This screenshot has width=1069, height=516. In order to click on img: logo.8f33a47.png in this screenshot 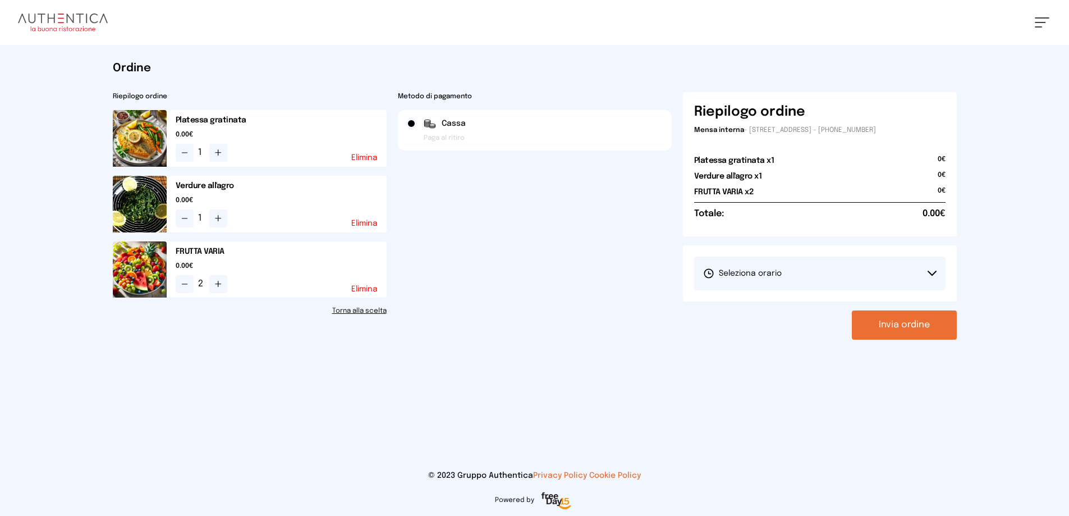, I will do `click(63, 22)`.